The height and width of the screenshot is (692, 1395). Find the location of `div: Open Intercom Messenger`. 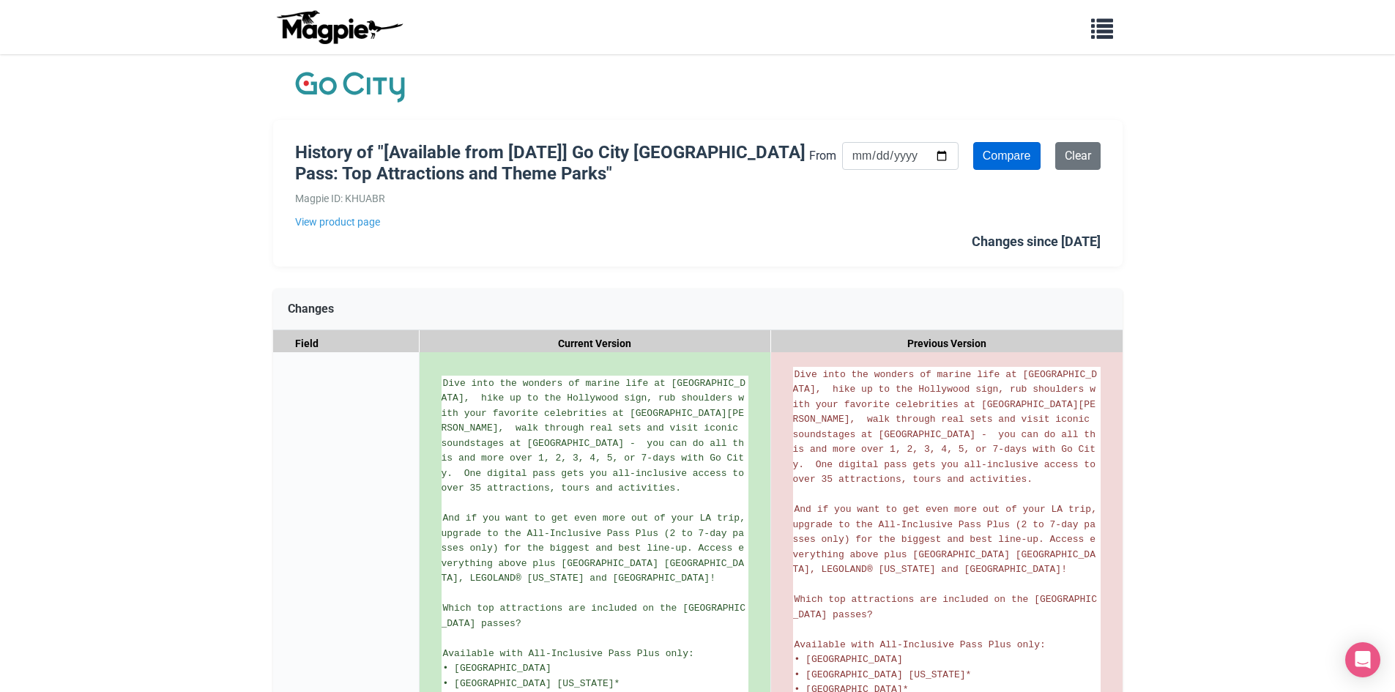

div: Open Intercom Messenger is located at coordinates (1363, 660).